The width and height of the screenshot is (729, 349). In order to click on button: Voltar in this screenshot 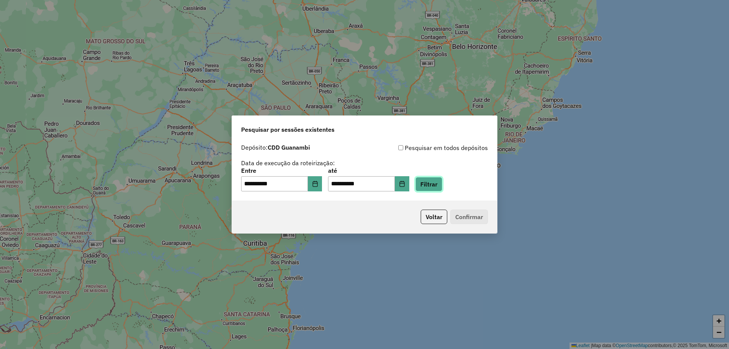, I will do `click(434, 217)`.